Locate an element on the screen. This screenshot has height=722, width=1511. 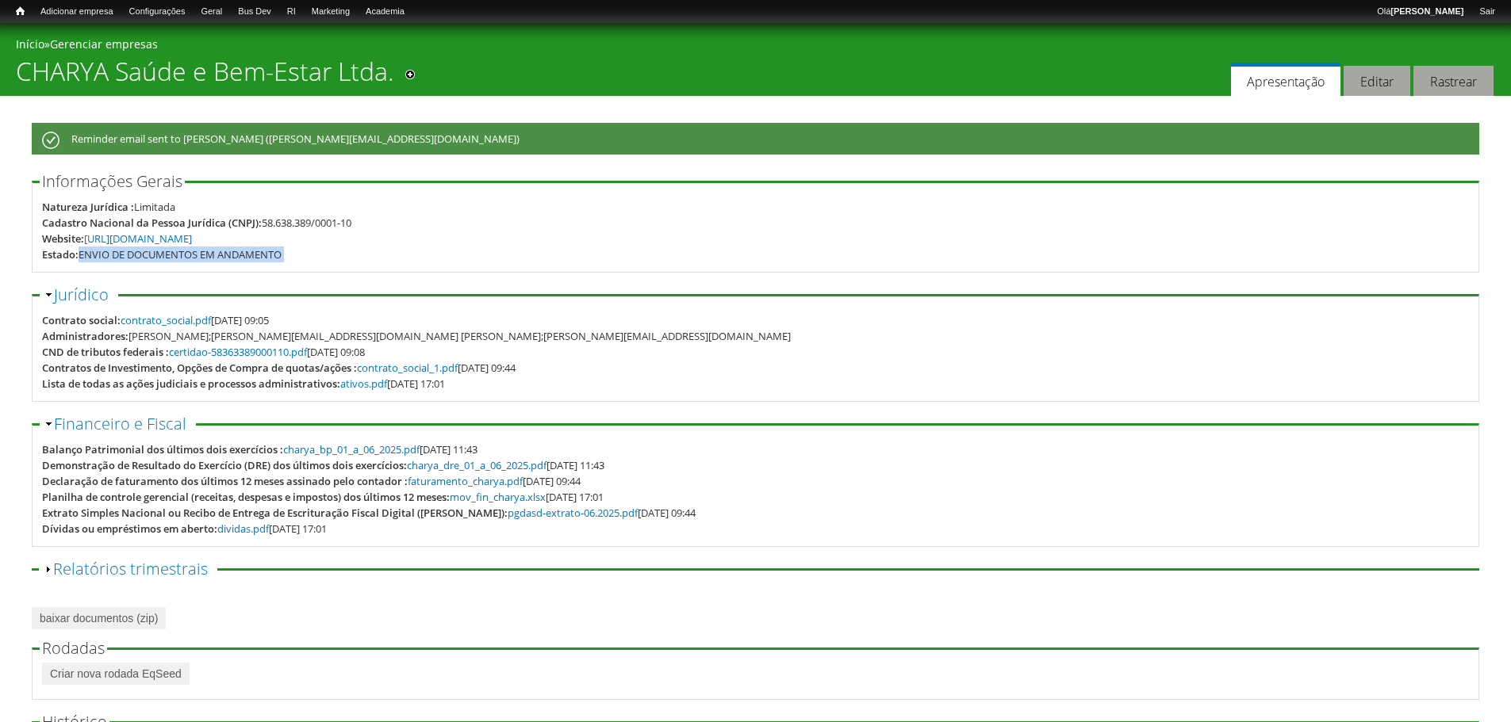
a: contrato_social.pdf is located at coordinates (166, 320).